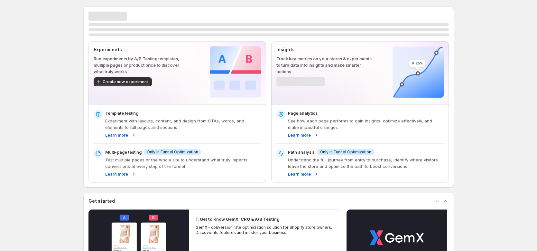  I want to click on p: Insights, so click(324, 50).